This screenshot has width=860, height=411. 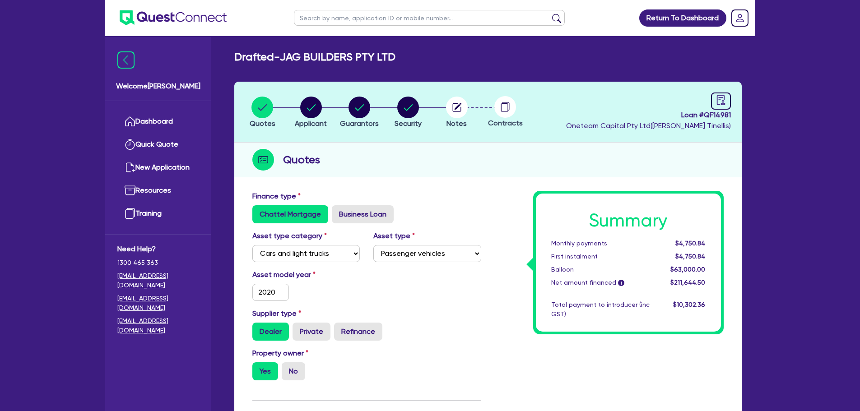 I want to click on span: Need Help?, so click(x=158, y=249).